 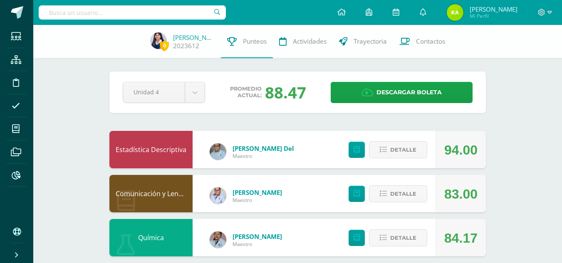 I want to click on img: d6f4a965678b72818fa0429cbf0648b7.png, so click(x=455, y=12).